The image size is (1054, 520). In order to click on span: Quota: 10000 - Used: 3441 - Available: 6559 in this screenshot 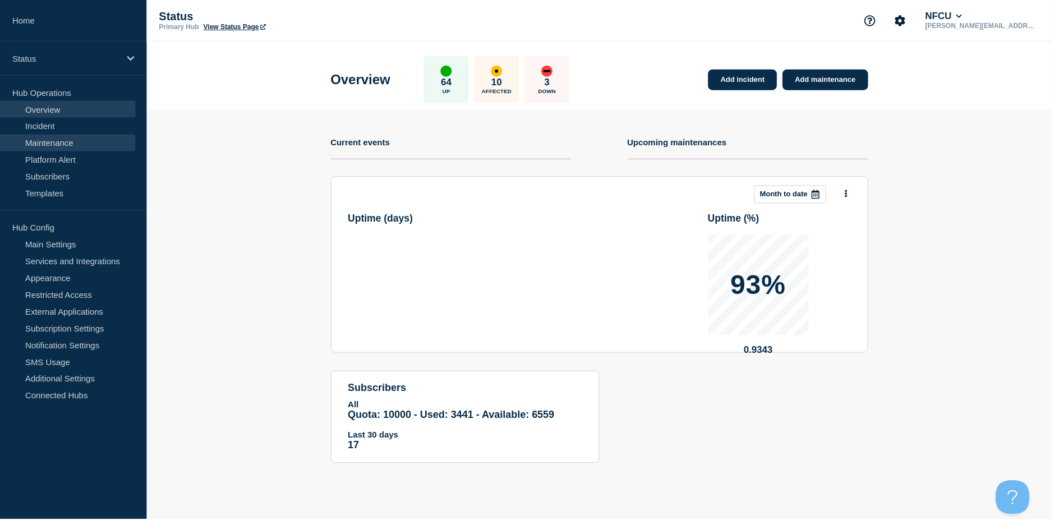, I will do `click(452, 416)`.